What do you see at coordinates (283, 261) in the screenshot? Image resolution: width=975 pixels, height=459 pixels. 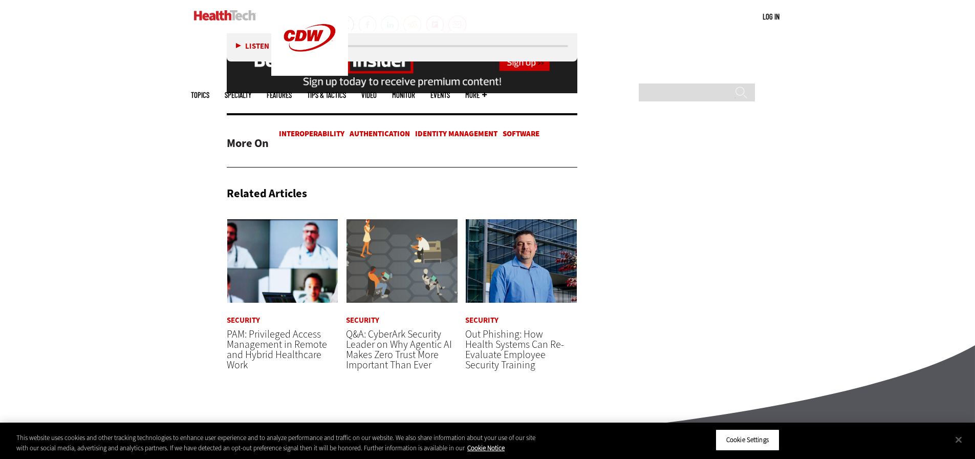 I see `img: remote call with care team` at bounding box center [283, 261].